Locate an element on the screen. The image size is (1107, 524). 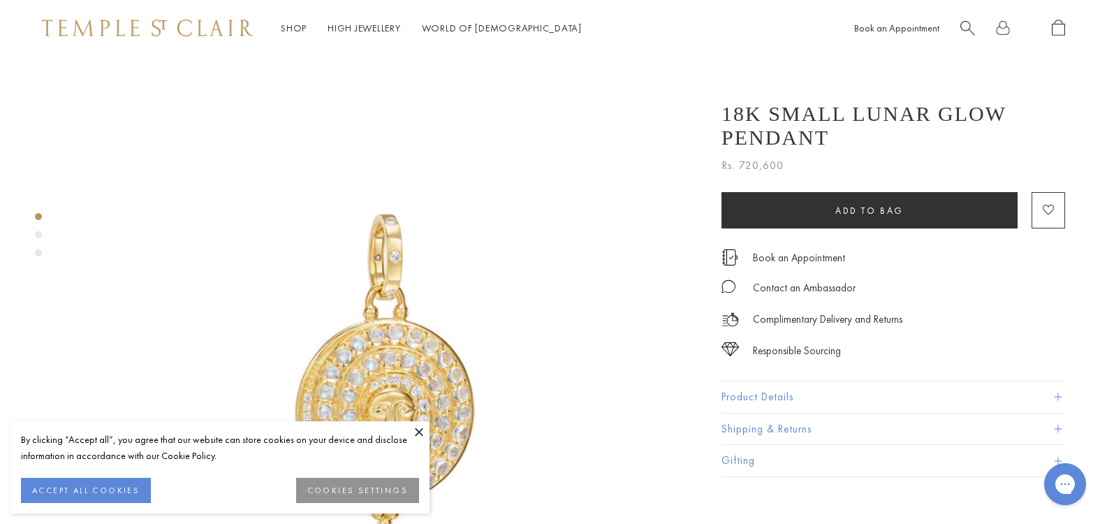
p: Complimentary Delivery and Returns is located at coordinates (828, 319).